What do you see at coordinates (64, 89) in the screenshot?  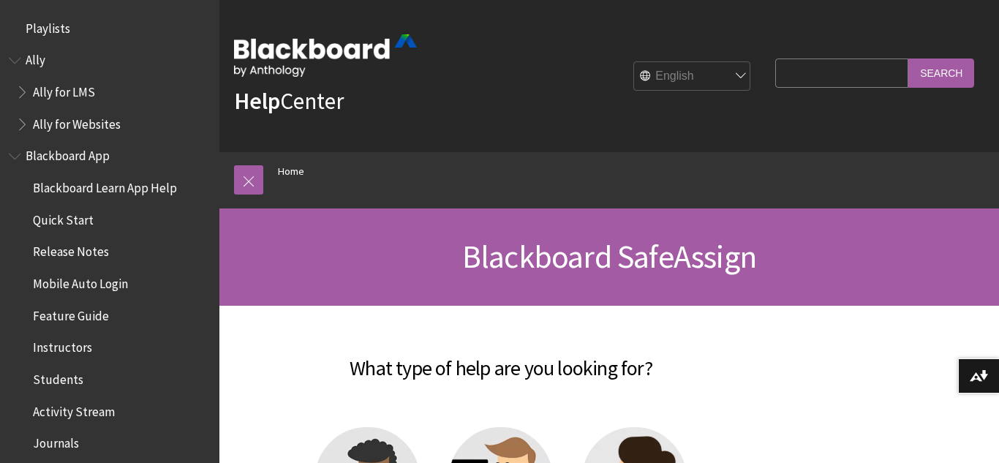 I see `span: Ally for LMS` at bounding box center [64, 89].